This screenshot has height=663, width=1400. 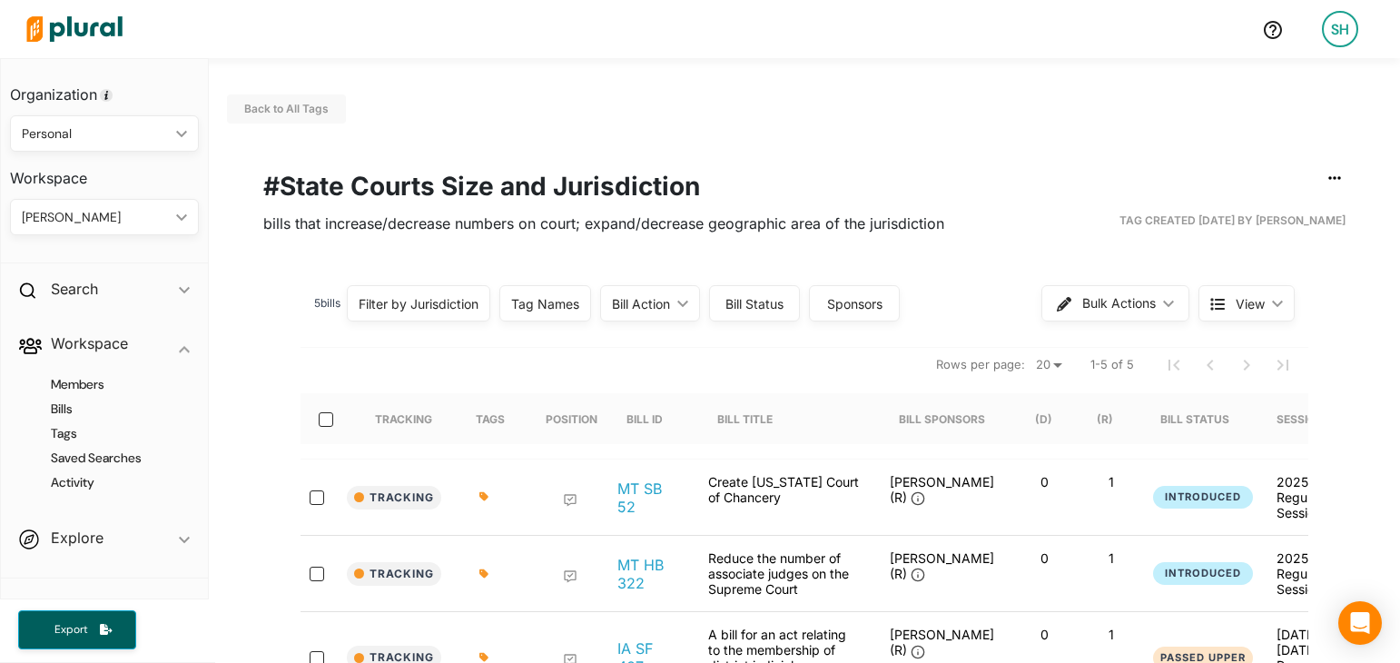 I want to click on button: Bulk Actions, so click(x=1115, y=303).